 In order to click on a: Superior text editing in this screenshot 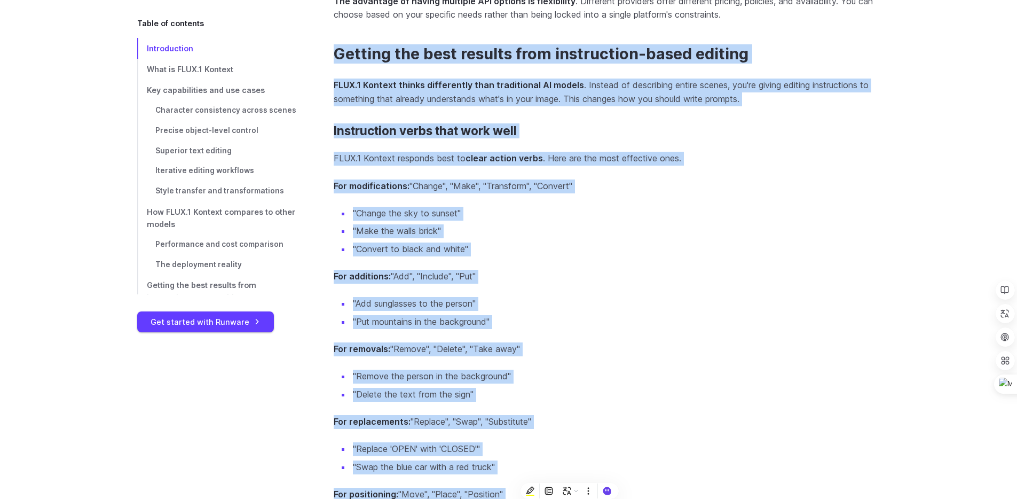, I will do `click(218, 151)`.